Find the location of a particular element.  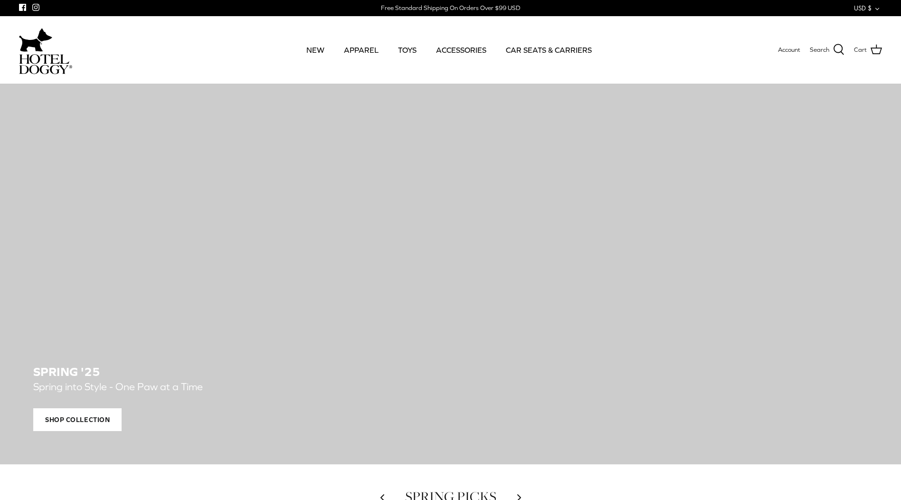

p: Spring into Style - One Paw at a Time is located at coordinates (249, 387).